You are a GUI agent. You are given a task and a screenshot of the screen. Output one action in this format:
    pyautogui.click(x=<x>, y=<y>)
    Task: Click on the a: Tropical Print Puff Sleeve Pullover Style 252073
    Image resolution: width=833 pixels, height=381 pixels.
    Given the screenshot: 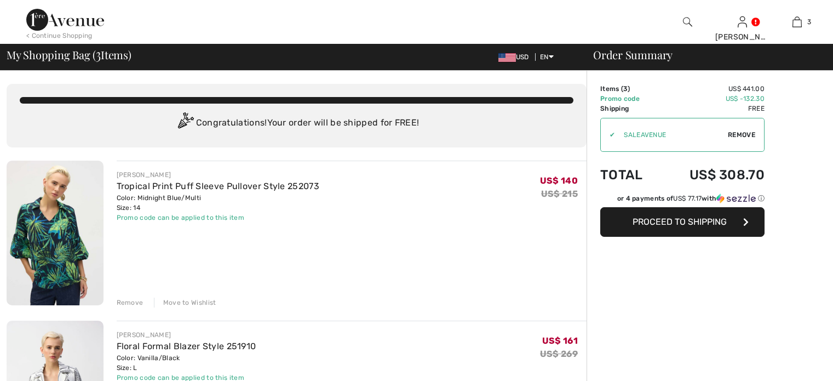 What is the action you would take?
    pyautogui.click(x=218, y=186)
    